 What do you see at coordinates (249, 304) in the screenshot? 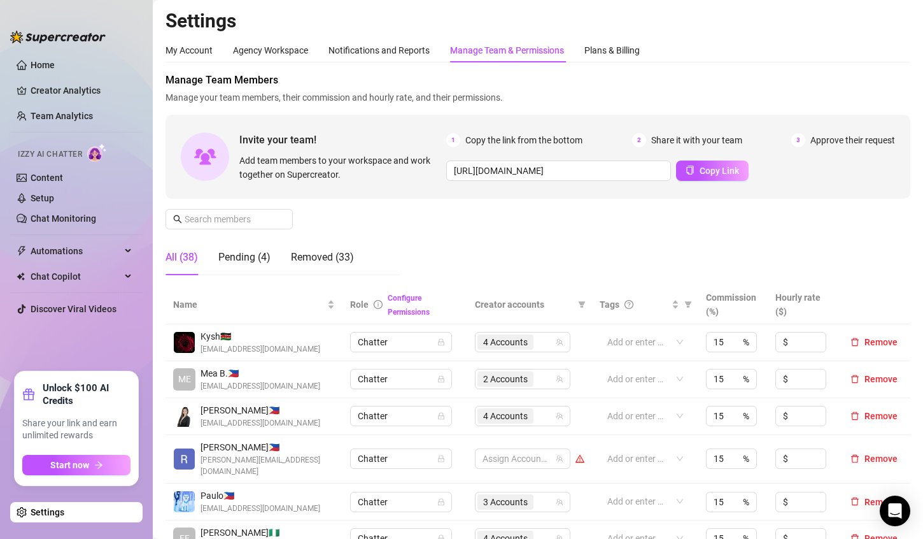
I see `span: Name` at bounding box center [249, 304].